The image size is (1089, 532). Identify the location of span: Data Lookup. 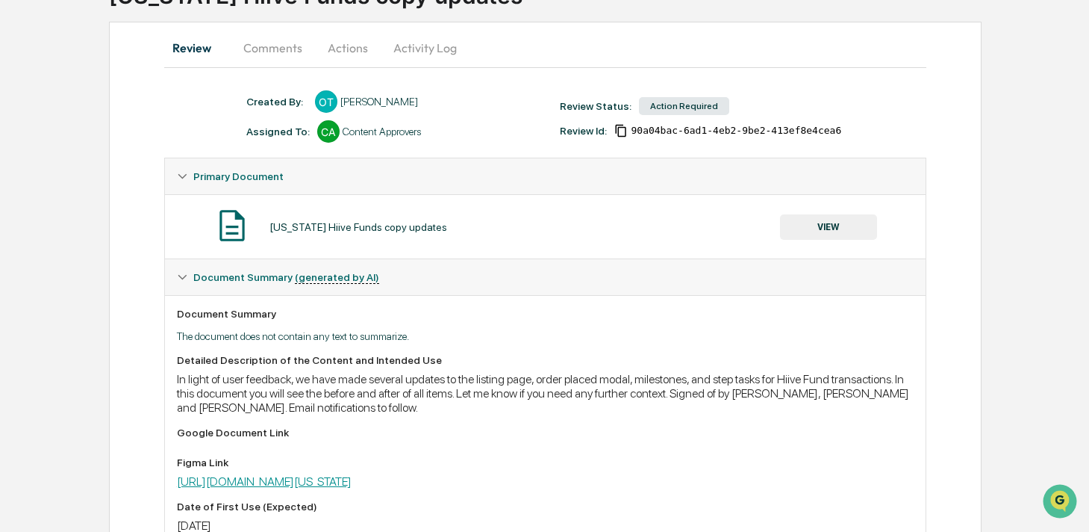
(62, 224).